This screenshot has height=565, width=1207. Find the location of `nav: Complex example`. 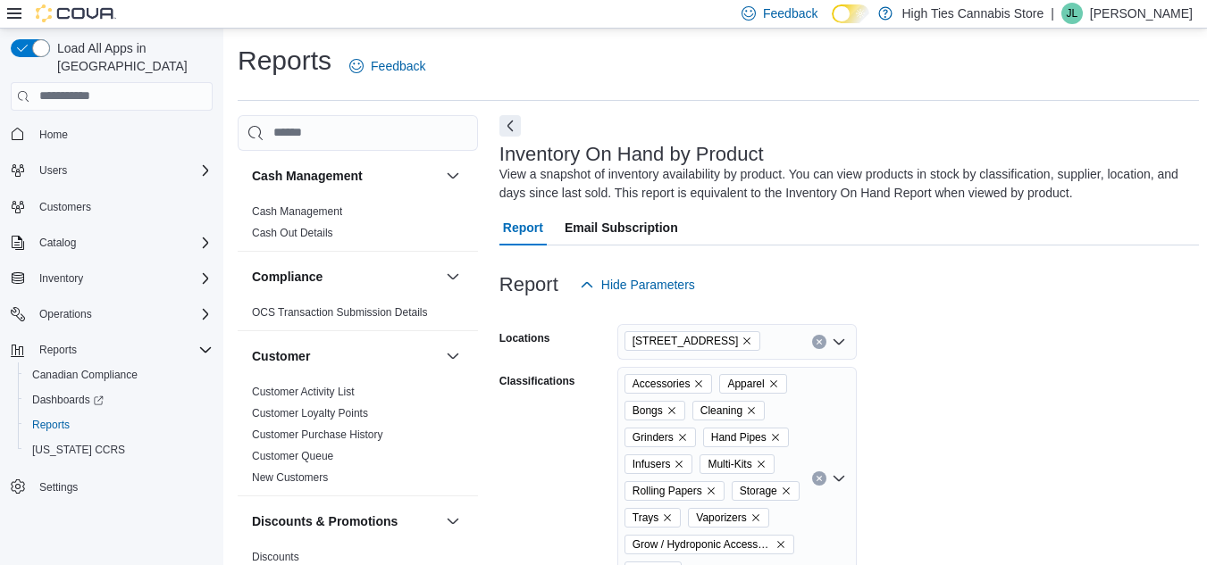

nav: Complex example is located at coordinates (112, 331).